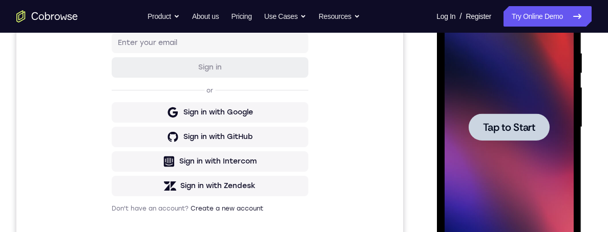 The width and height of the screenshot is (608, 232). What do you see at coordinates (72, 150) in the screenshot?
I see `button: Tap to Start` at bounding box center [72, 150].